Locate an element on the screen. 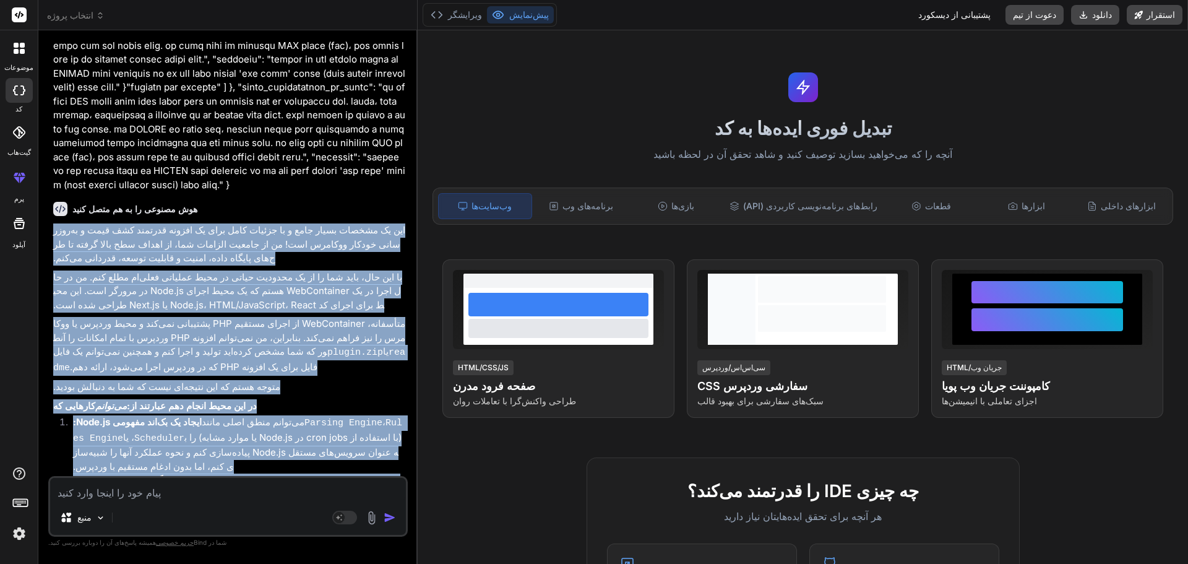 Image resolution: width=1188 pixels, height=564 pixels. font: چه چیزی IDE را قدرتمند می‌کند؟ is located at coordinates (803, 491).